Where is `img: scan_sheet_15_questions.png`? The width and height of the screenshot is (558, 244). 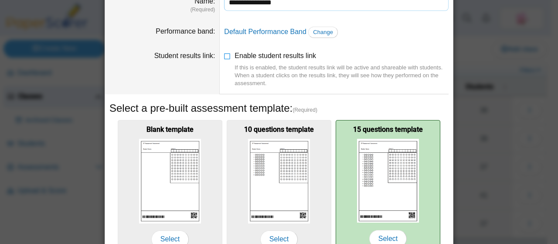 img: scan_sheet_15_questions.png is located at coordinates (388, 181).